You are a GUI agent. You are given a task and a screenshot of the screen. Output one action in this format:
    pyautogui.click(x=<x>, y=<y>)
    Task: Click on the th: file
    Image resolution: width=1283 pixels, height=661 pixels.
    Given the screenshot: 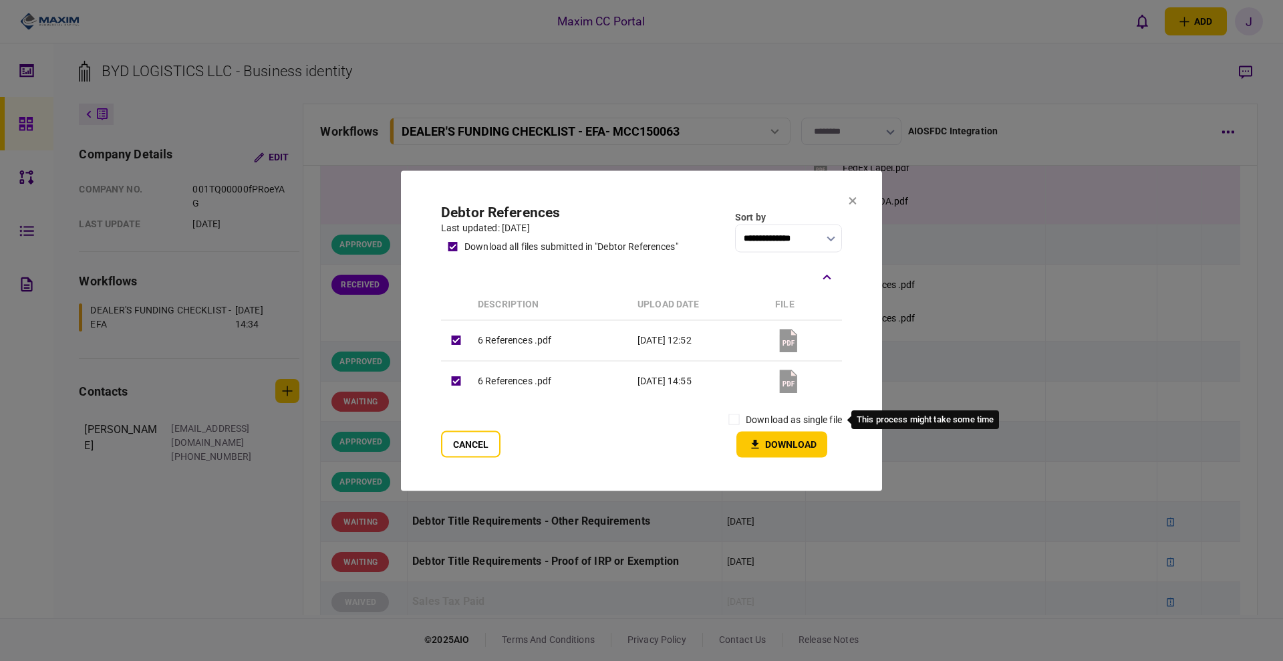 What is the action you would take?
    pyautogui.click(x=805, y=304)
    